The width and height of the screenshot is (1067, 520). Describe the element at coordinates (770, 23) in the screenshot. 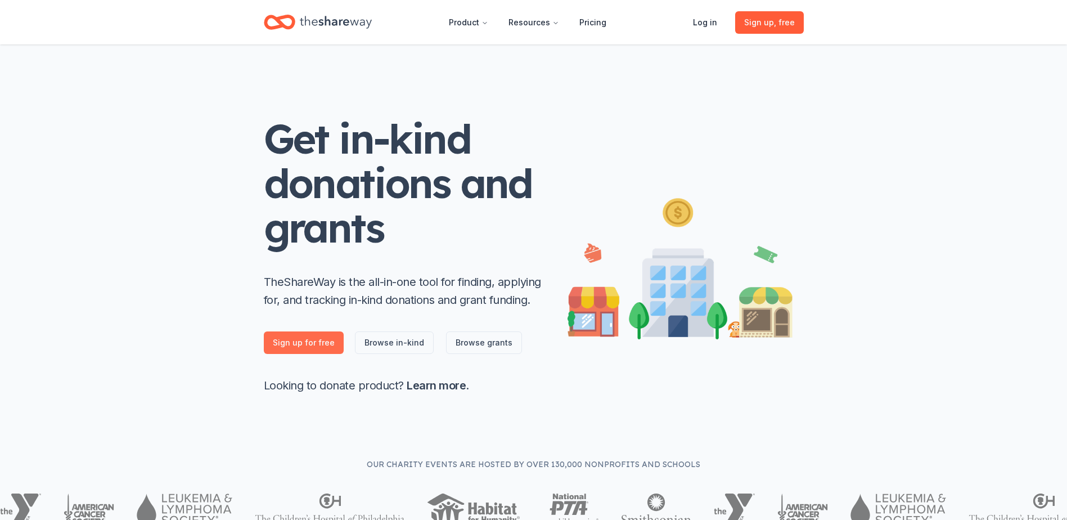

I see `a: Sign up, free` at that location.